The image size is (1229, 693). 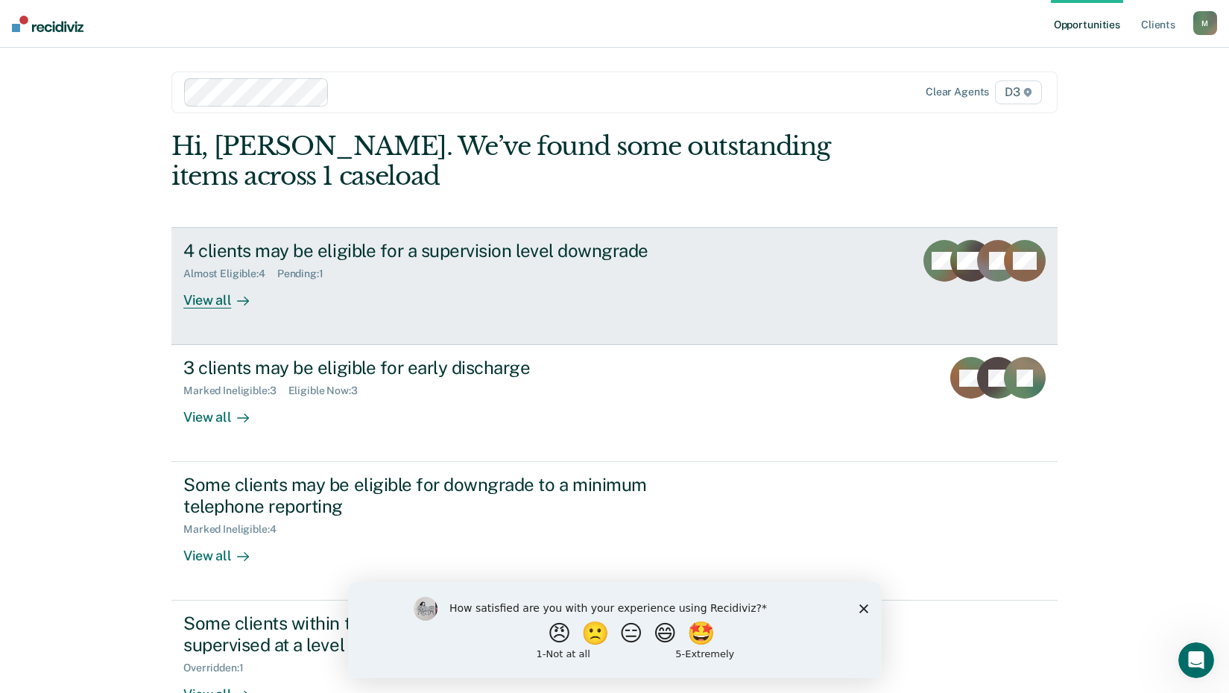 What do you see at coordinates (516, 27) in the screenshot?
I see `div: Close survey` at bounding box center [516, 27].